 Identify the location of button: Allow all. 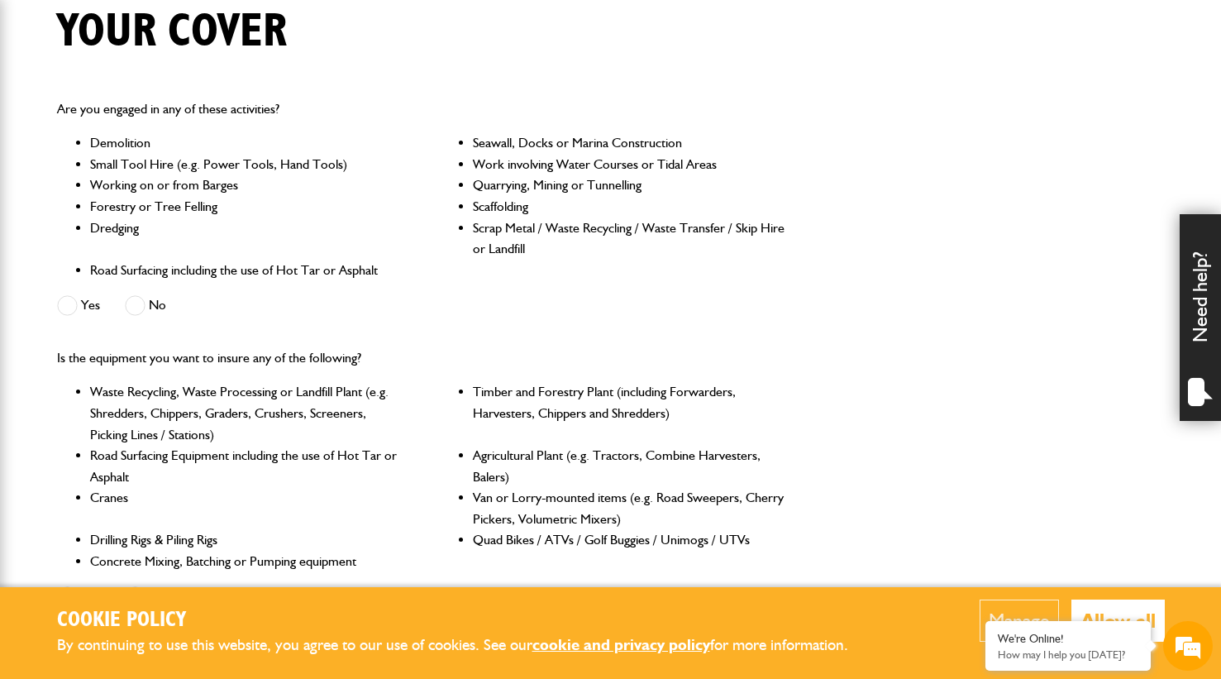
(1118, 620).